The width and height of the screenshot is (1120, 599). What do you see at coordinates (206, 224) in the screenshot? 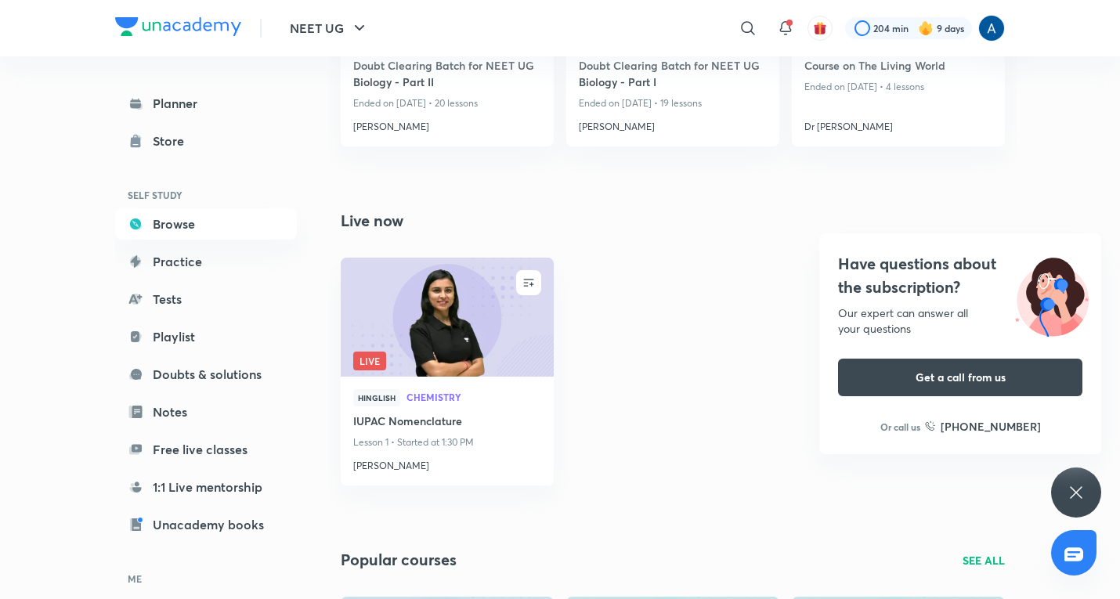
I see `a: Browse` at bounding box center [206, 224].